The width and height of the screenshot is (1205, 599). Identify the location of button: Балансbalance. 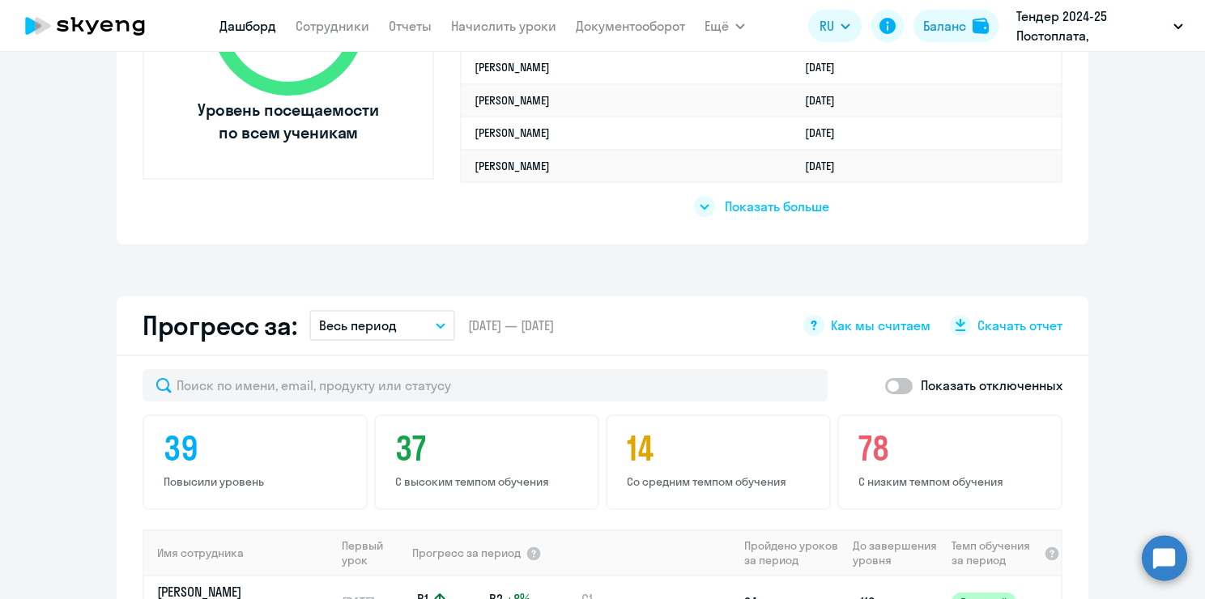
(956, 26).